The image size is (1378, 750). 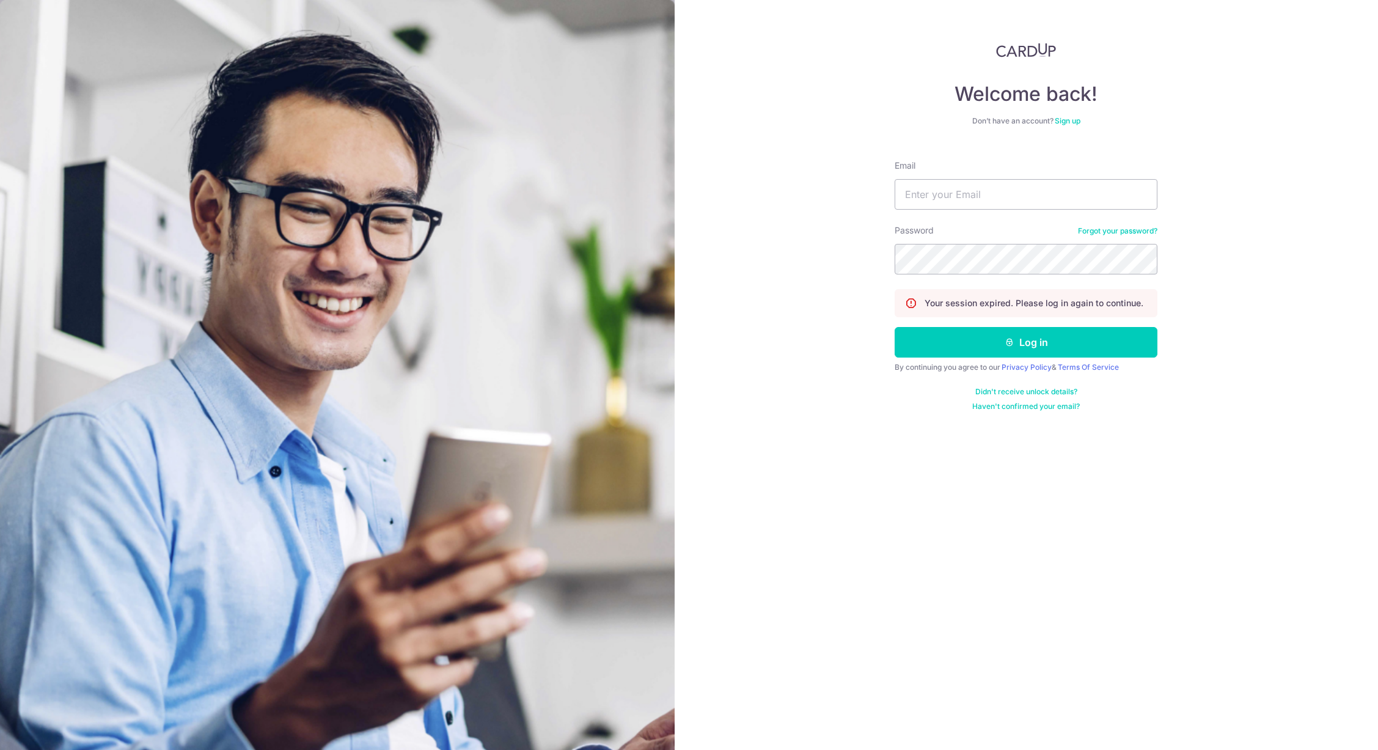 What do you see at coordinates (1026, 121) in the screenshot?
I see `div: Don’t have an account?` at bounding box center [1026, 121].